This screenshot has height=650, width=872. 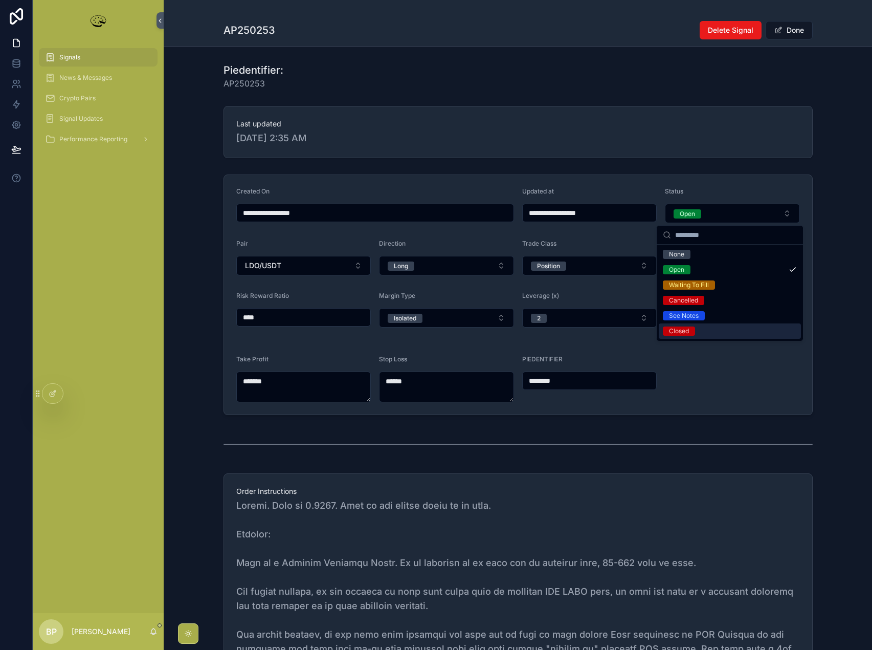 What do you see at coordinates (538, 191) in the screenshot?
I see `span: Updated at` at bounding box center [538, 191].